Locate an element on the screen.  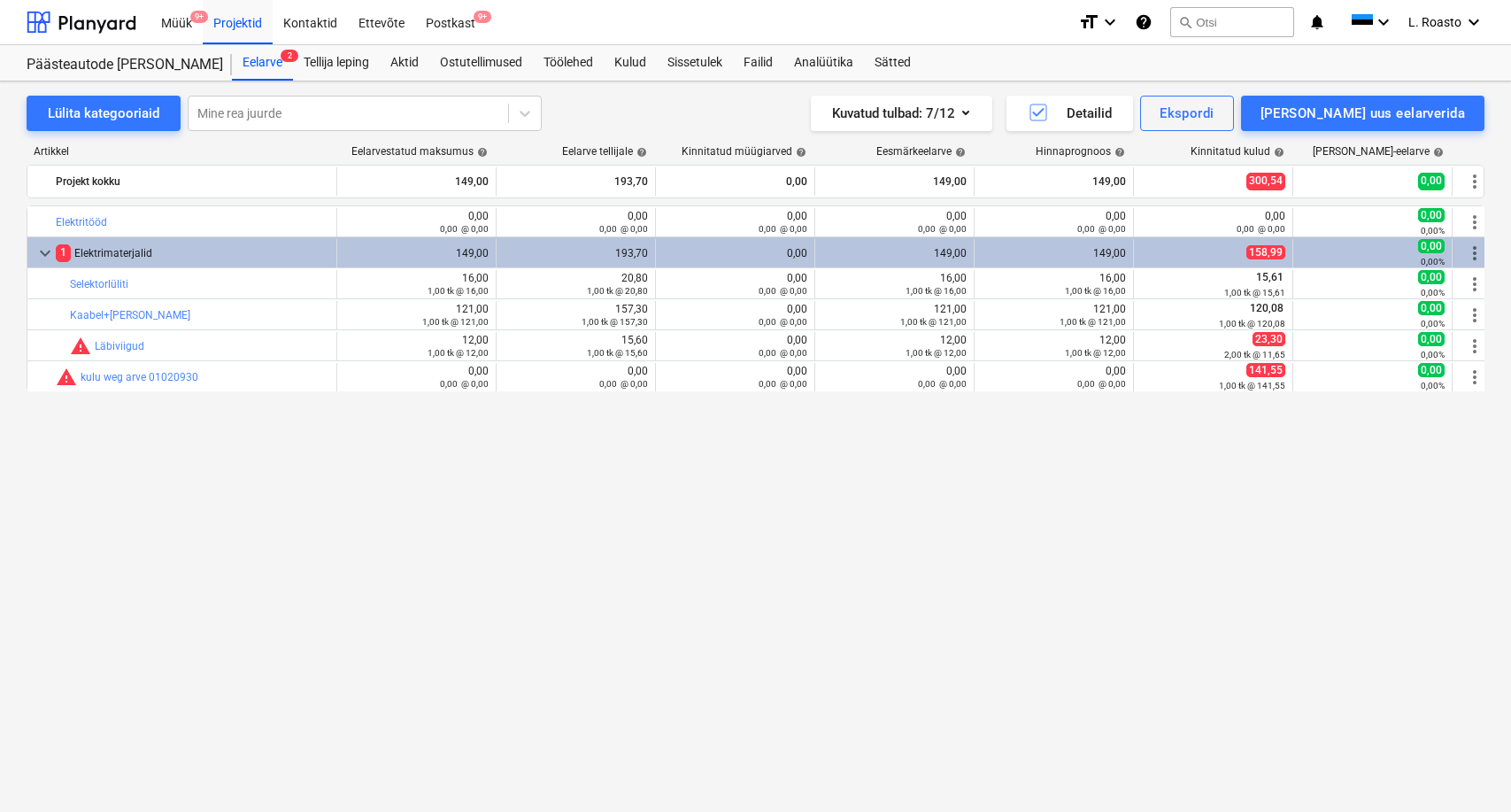
span: Seotud kulud ületavad prognoosi is located at coordinates (80, 346).